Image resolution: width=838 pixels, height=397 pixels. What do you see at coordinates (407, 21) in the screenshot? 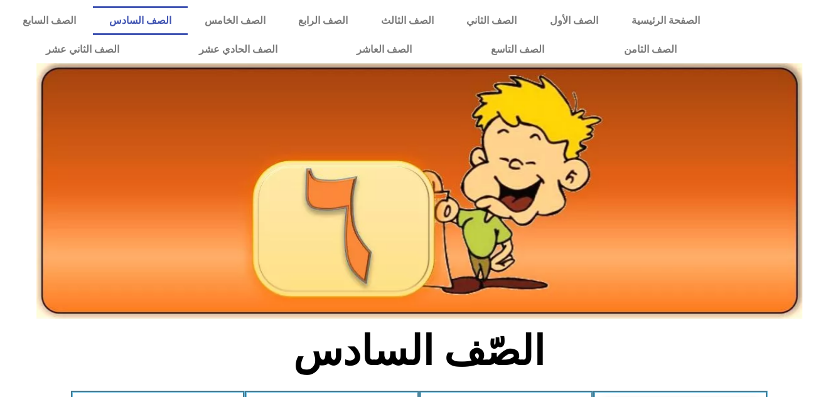
I see `a: الصف الثالث` at bounding box center [407, 21].